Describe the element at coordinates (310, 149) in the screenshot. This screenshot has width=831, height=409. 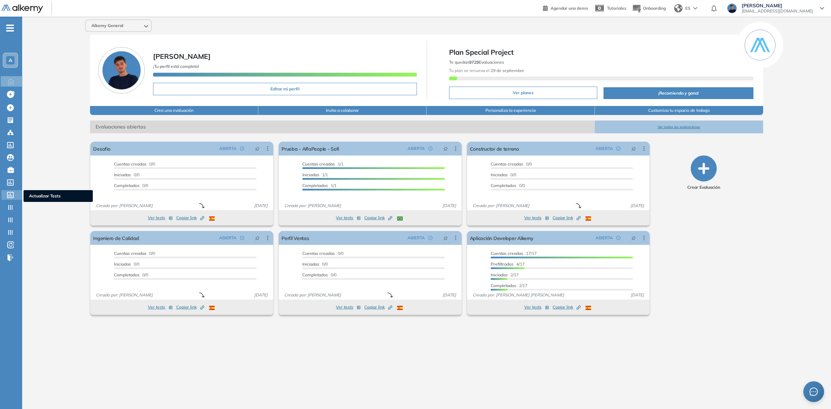
I see `a: Prueba - AlfaPeople - Sofi` at that location.